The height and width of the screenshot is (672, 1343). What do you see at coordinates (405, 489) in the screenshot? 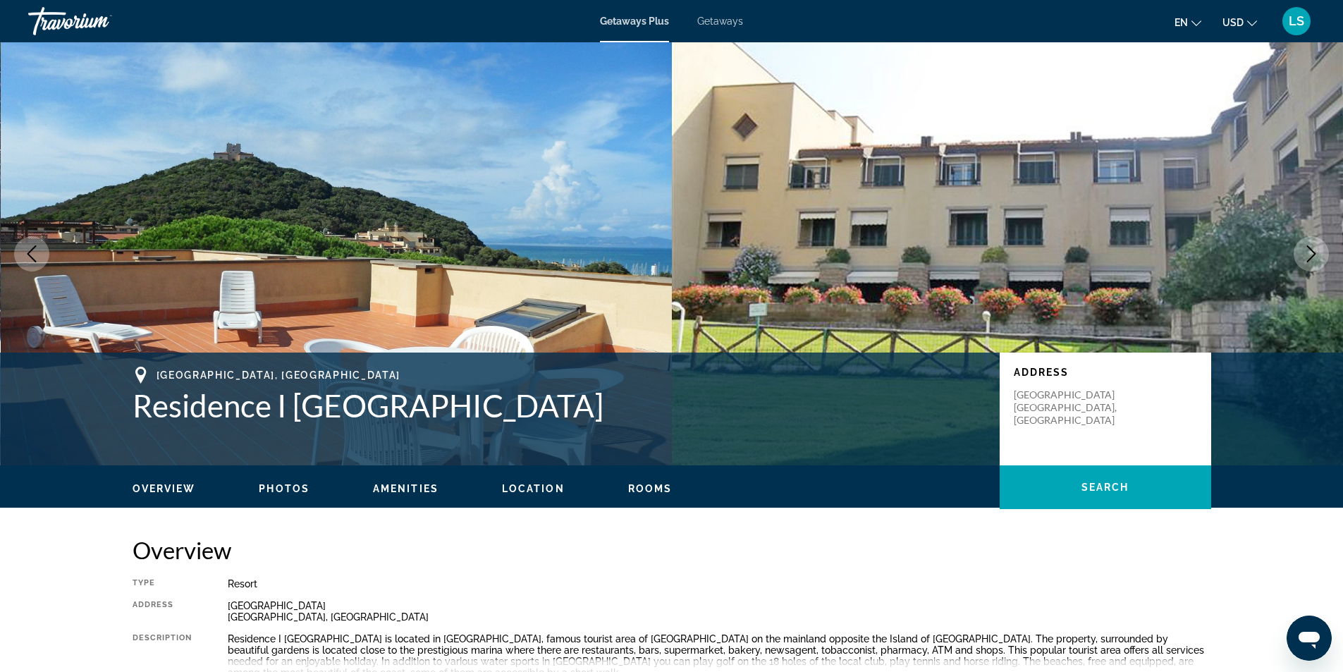
I see `button: Amenities` at bounding box center [405, 489].